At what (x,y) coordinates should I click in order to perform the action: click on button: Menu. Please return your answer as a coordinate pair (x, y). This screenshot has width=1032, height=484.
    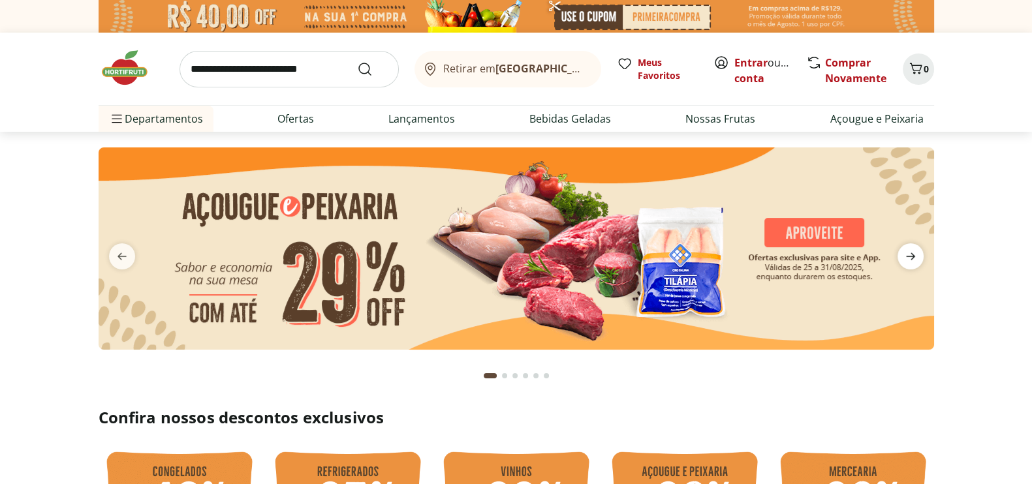
    Looking at the image, I should click on (117, 119).